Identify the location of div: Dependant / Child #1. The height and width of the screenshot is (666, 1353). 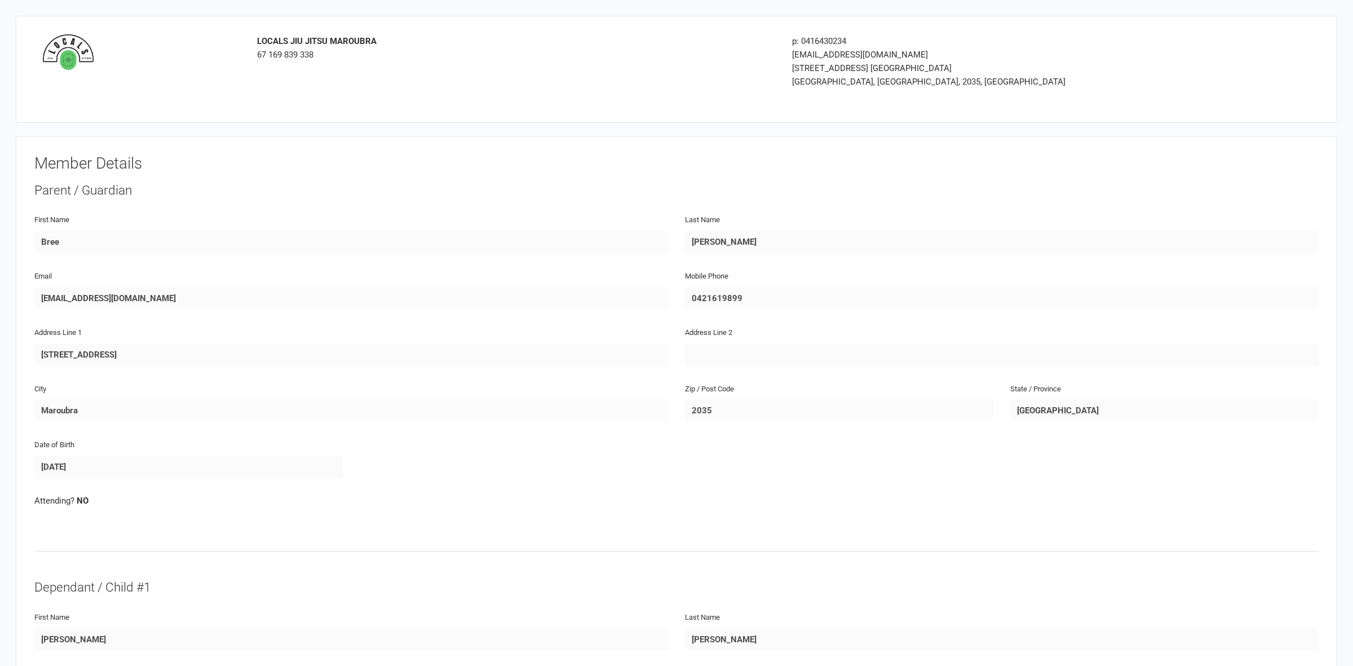
(676, 587).